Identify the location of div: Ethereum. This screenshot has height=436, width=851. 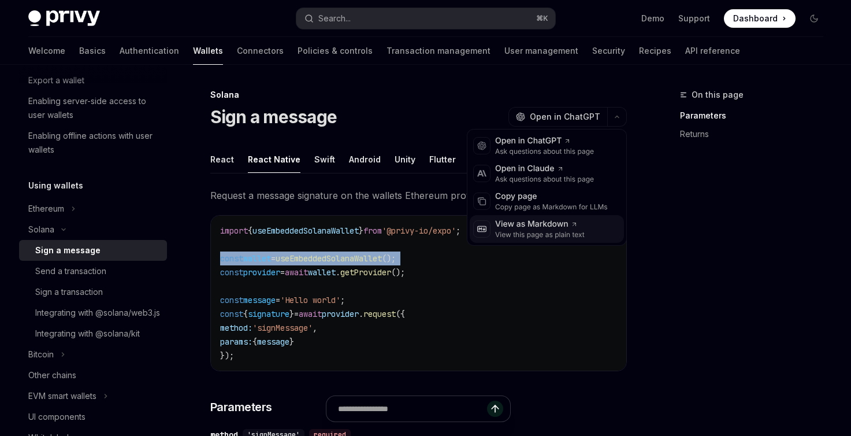
(46, 209).